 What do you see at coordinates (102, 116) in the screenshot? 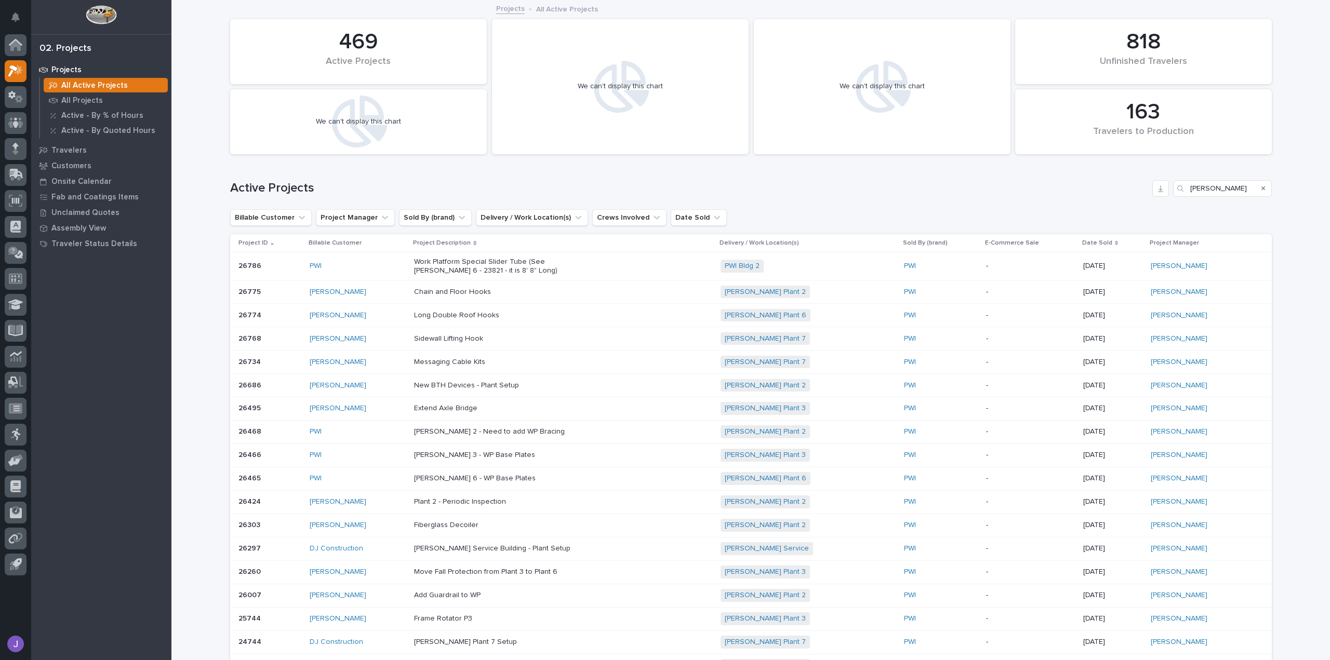
I see `p: Active - By % of Hours` at bounding box center [102, 116].